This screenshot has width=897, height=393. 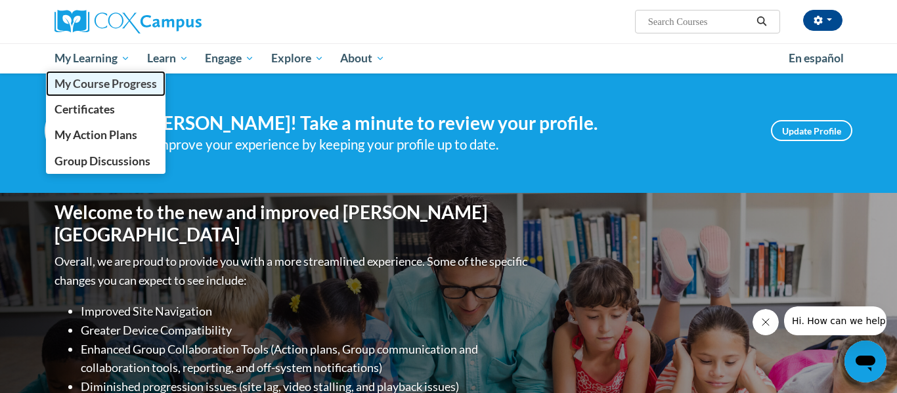 What do you see at coordinates (106, 83) in the screenshot?
I see `span: My Course Progress` at bounding box center [106, 83].